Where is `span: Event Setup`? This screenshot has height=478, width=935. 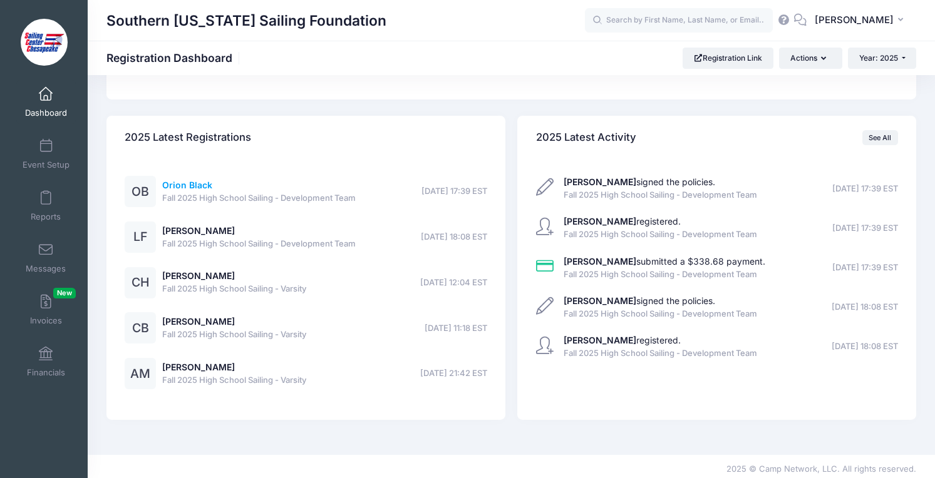 span: Event Setup is located at coordinates (46, 165).